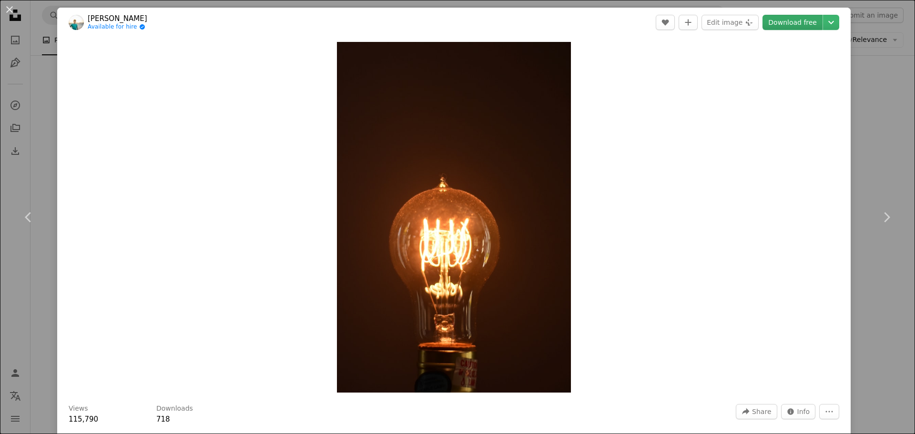  I want to click on button: Zoom in on this image, so click(454, 217).